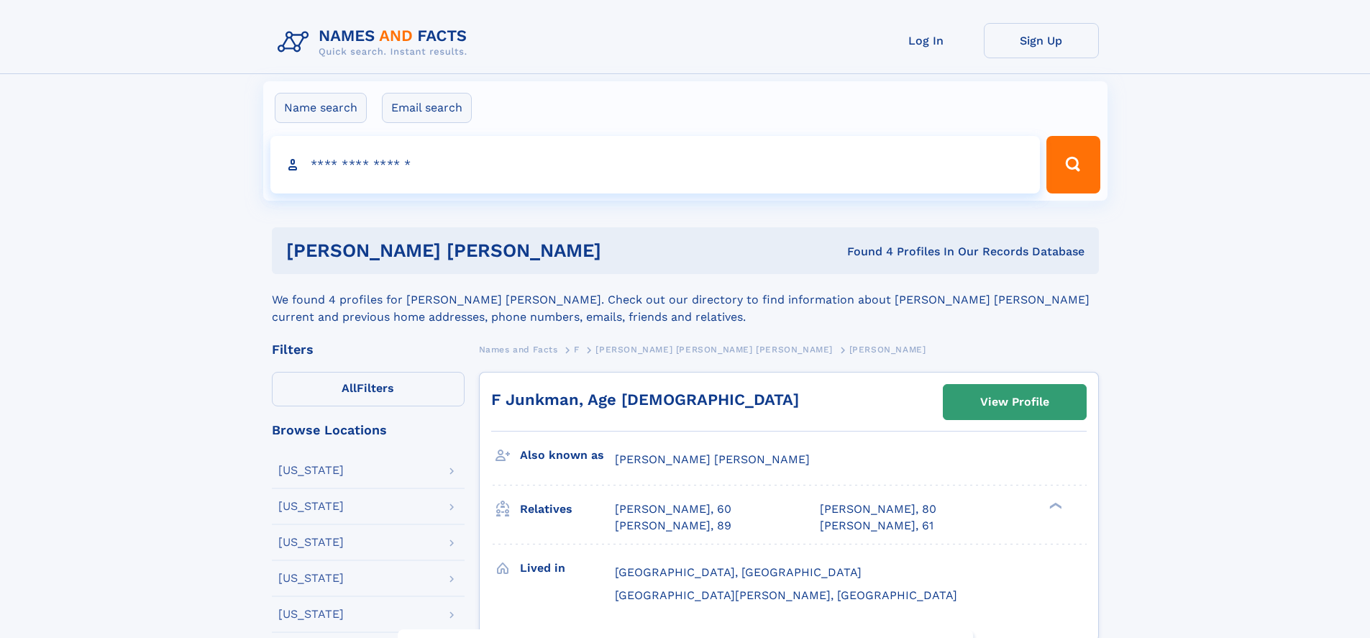 The width and height of the screenshot is (1370, 638). What do you see at coordinates (904, 252) in the screenshot?
I see `div: Found 4 Profiles In Our Records Database` at bounding box center [904, 252].